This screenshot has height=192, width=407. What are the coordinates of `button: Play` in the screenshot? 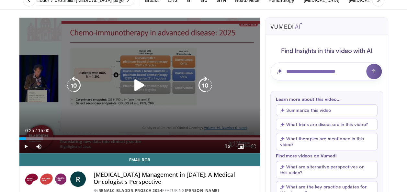 It's located at (26, 147).